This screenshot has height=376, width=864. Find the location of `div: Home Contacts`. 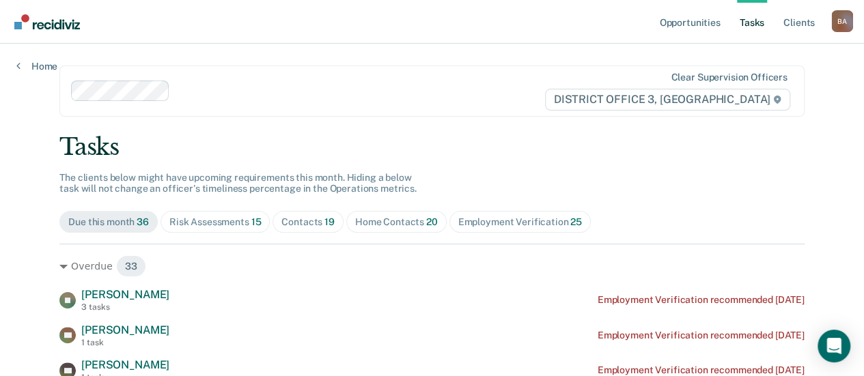

div: Home Contacts is located at coordinates (396, 222).